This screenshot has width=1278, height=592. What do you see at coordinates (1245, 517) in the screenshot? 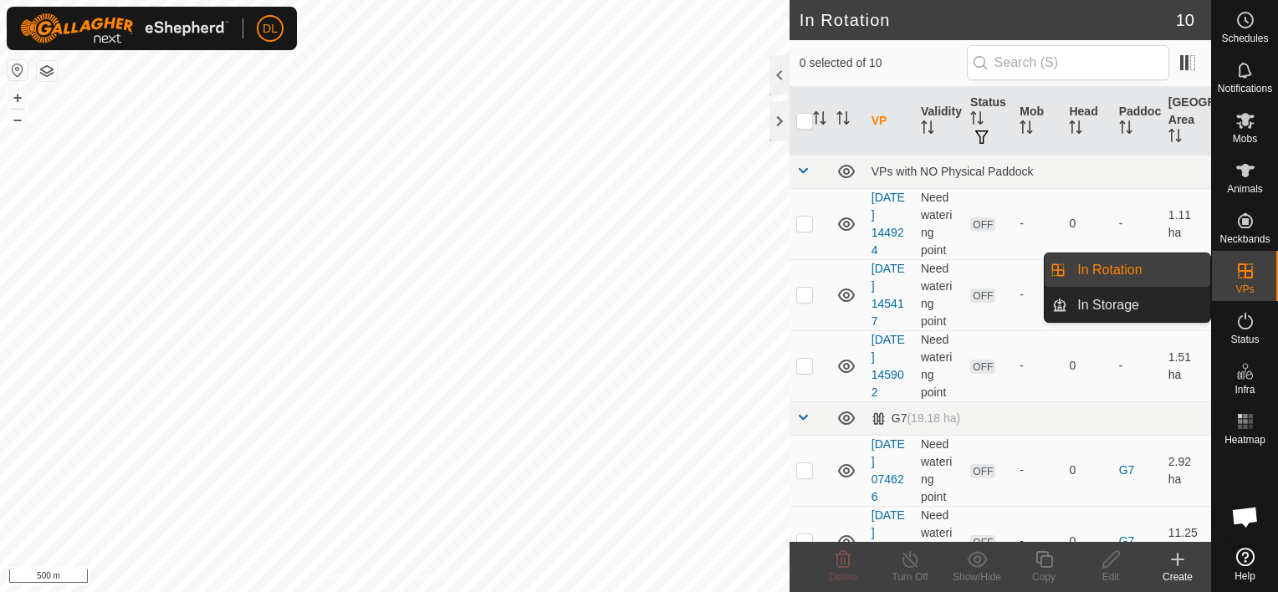
I see `div: Open chat` at bounding box center [1245, 517].